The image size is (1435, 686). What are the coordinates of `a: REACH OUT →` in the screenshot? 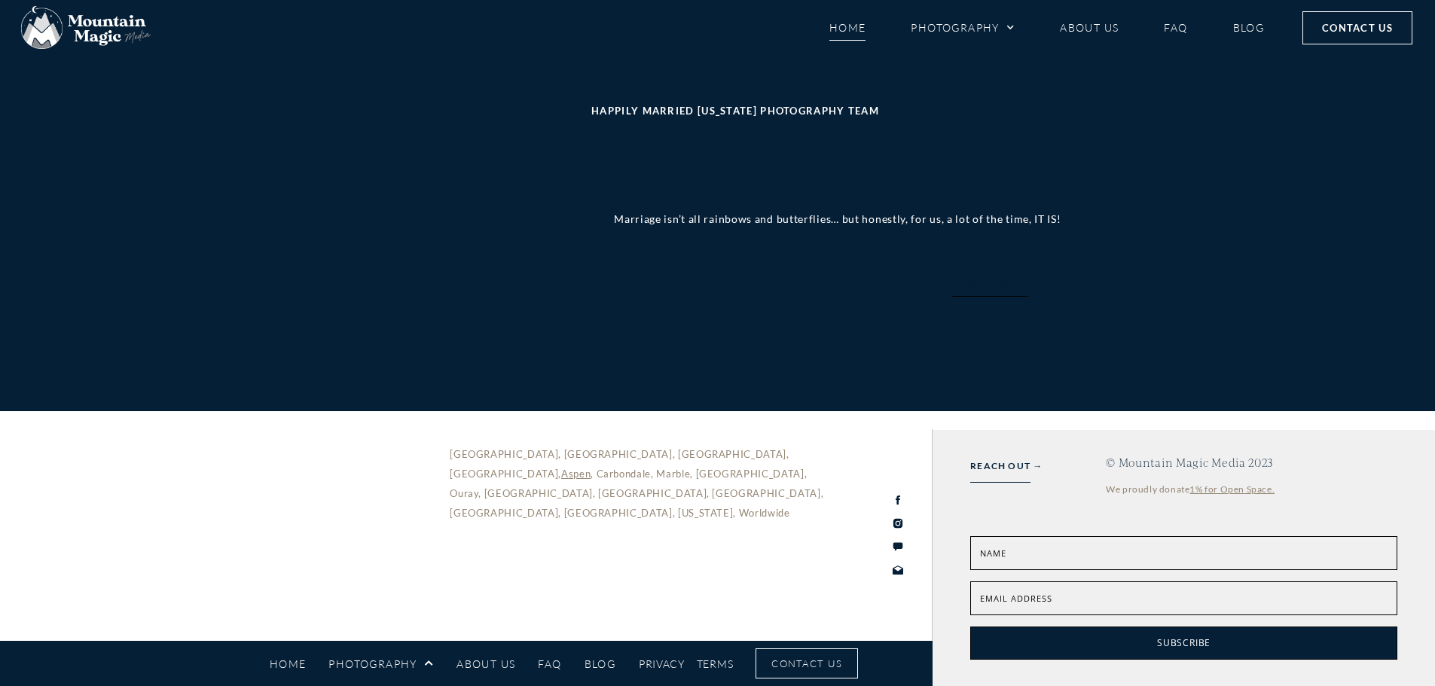 It's located at (1007, 466).